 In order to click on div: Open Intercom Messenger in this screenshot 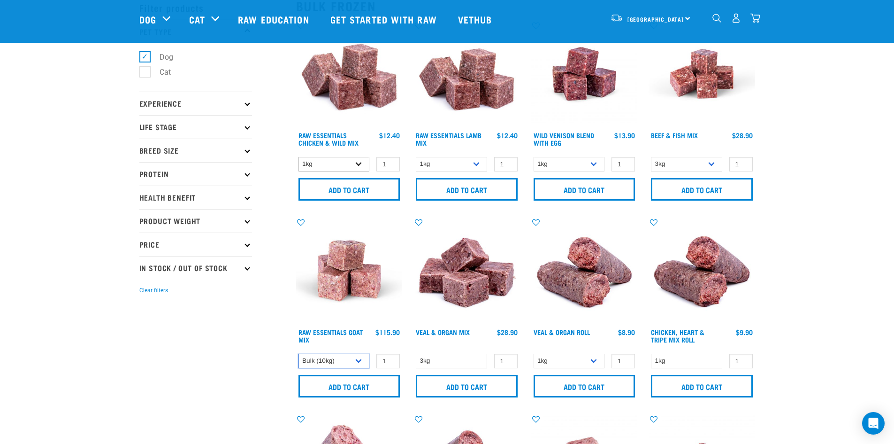, I will do `click(873, 423)`.